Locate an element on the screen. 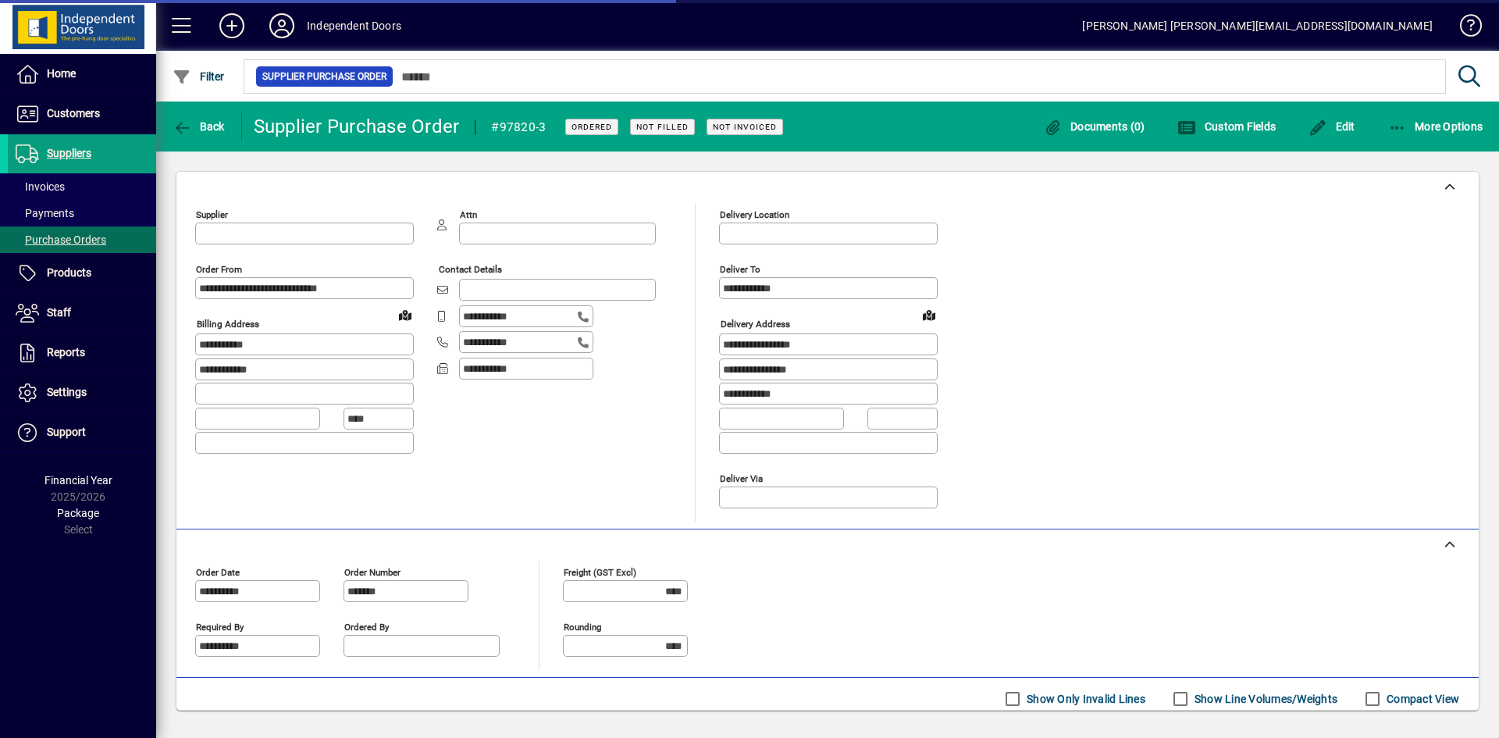  a: Products is located at coordinates (82, 273).